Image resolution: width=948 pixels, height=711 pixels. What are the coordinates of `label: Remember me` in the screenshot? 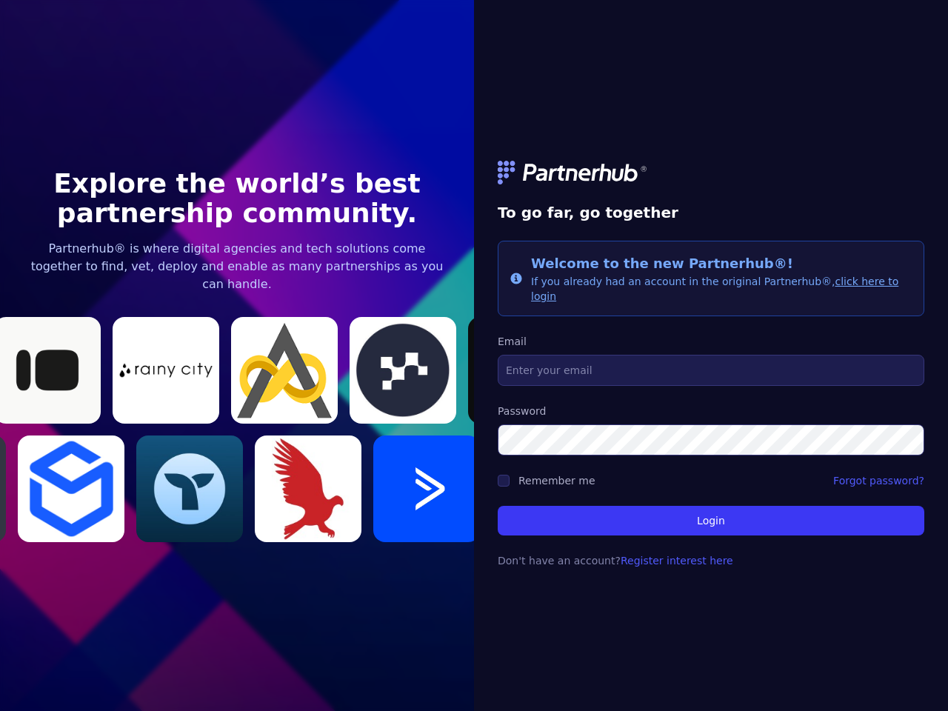 It's located at (557, 481).